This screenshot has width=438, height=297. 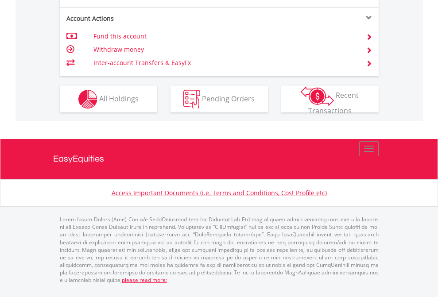 I want to click on img: pending_instructions-wht.png, so click(x=192, y=99).